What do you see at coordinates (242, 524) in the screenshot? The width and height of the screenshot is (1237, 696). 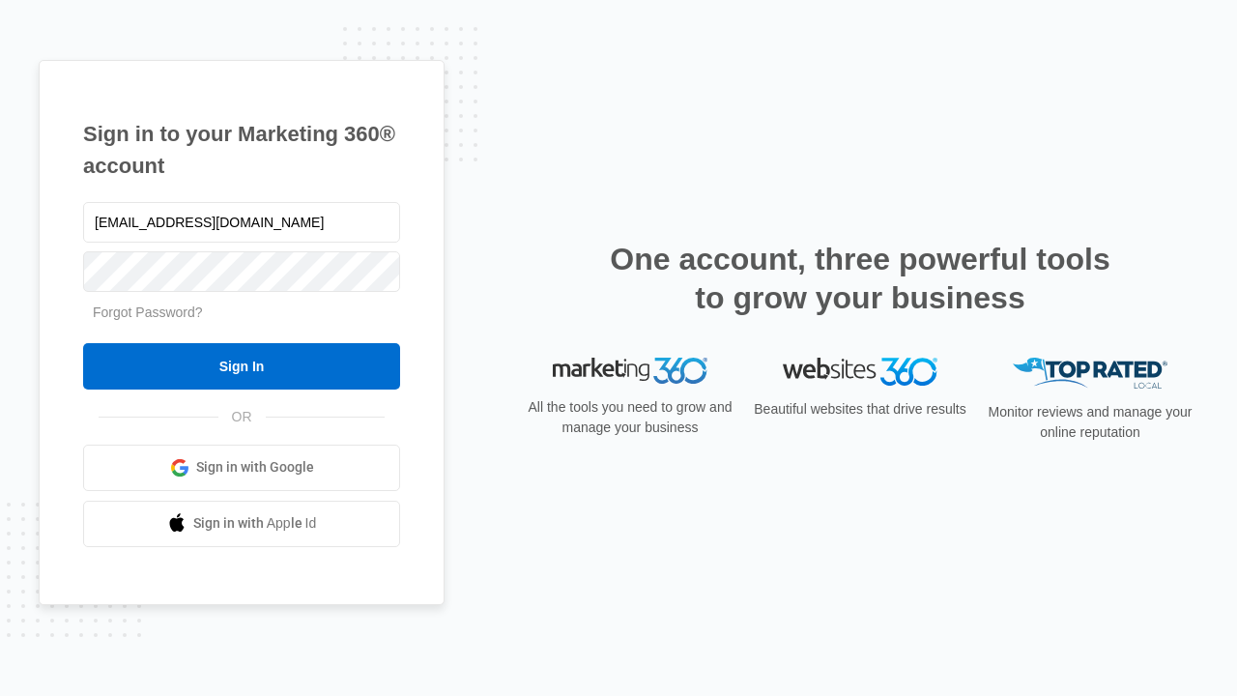 I see `a: Sign in with Apple Id` at bounding box center [242, 524].